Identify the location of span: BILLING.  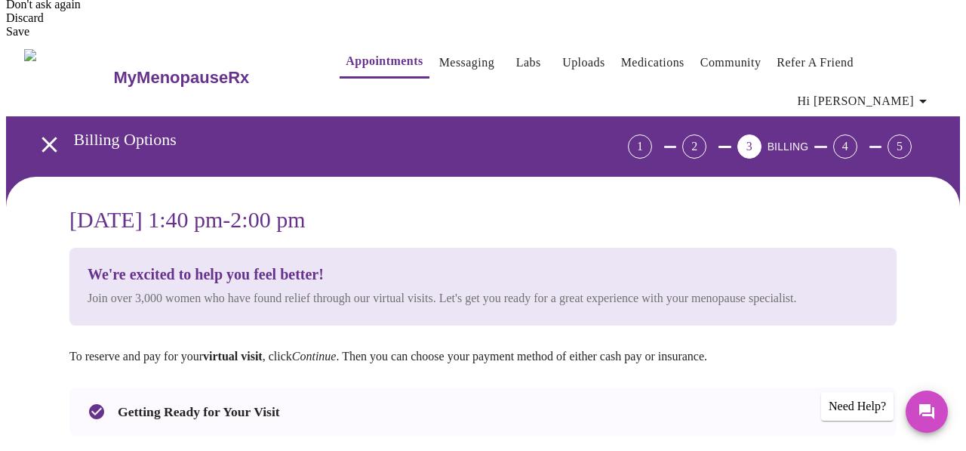
(788, 146).